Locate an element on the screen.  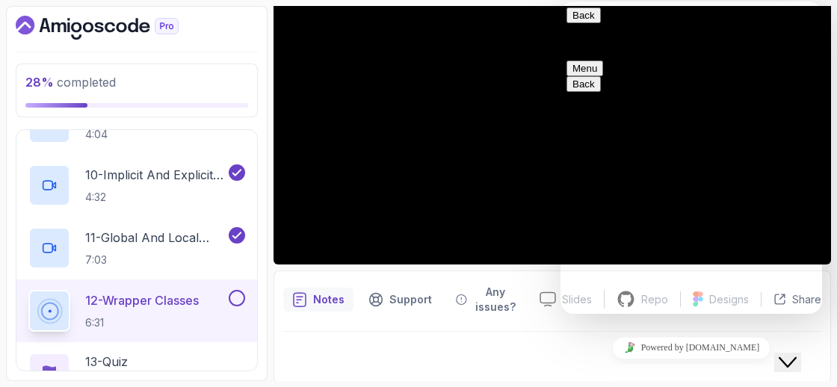
p: Any issues? is located at coordinates (496, 300).